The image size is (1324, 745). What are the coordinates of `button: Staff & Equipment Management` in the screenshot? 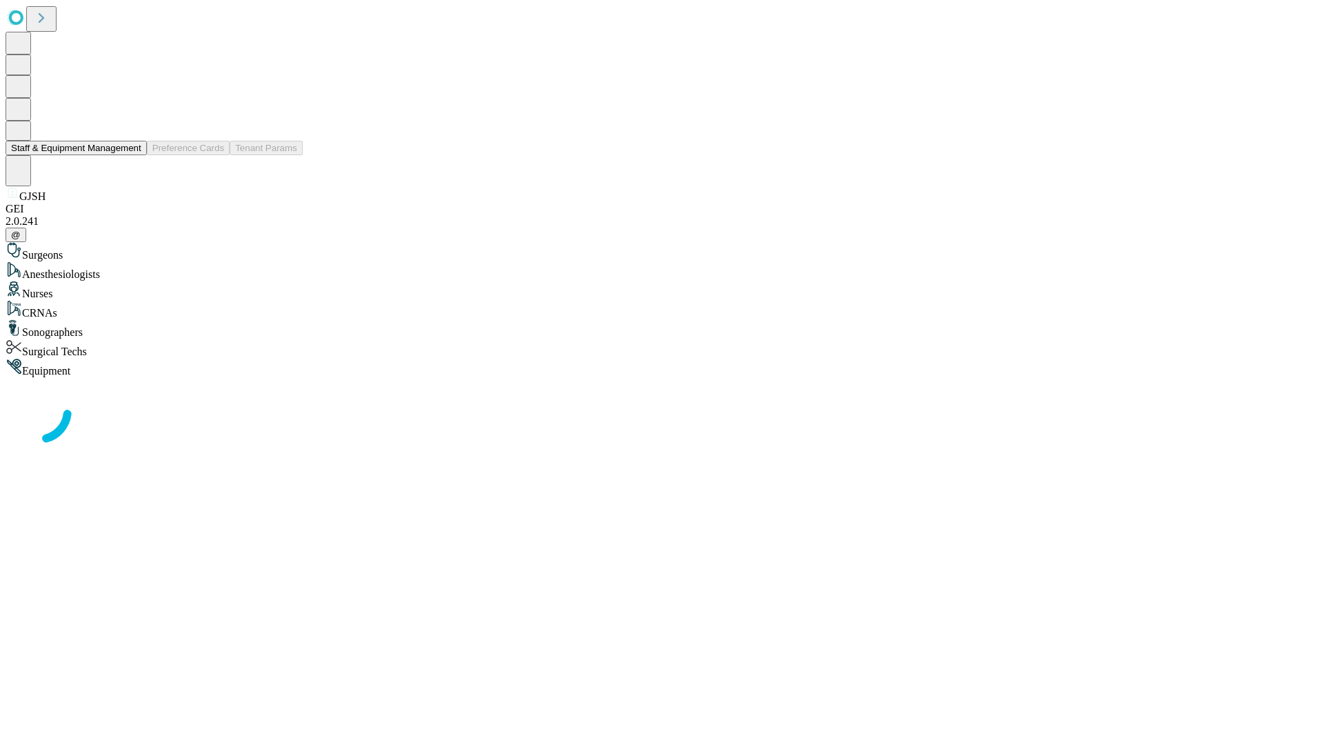 It's located at (76, 148).